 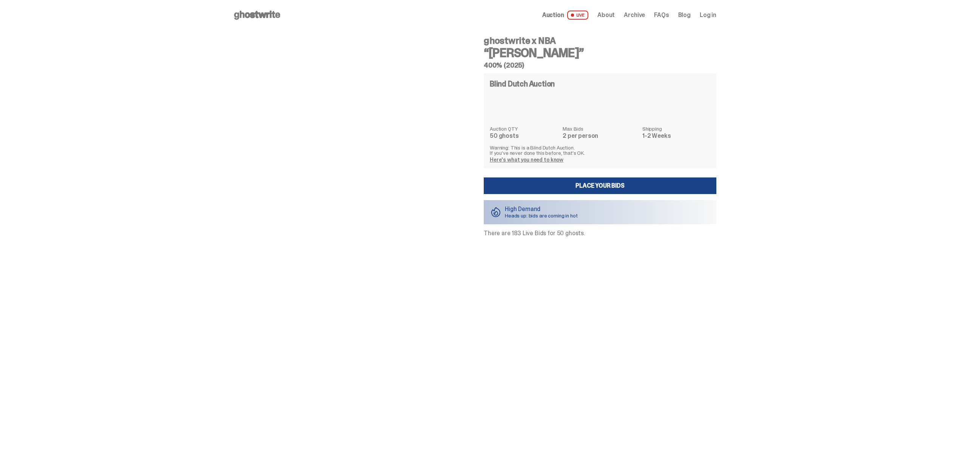 What do you see at coordinates (635, 15) in the screenshot?
I see `a: Archive` at bounding box center [635, 15].